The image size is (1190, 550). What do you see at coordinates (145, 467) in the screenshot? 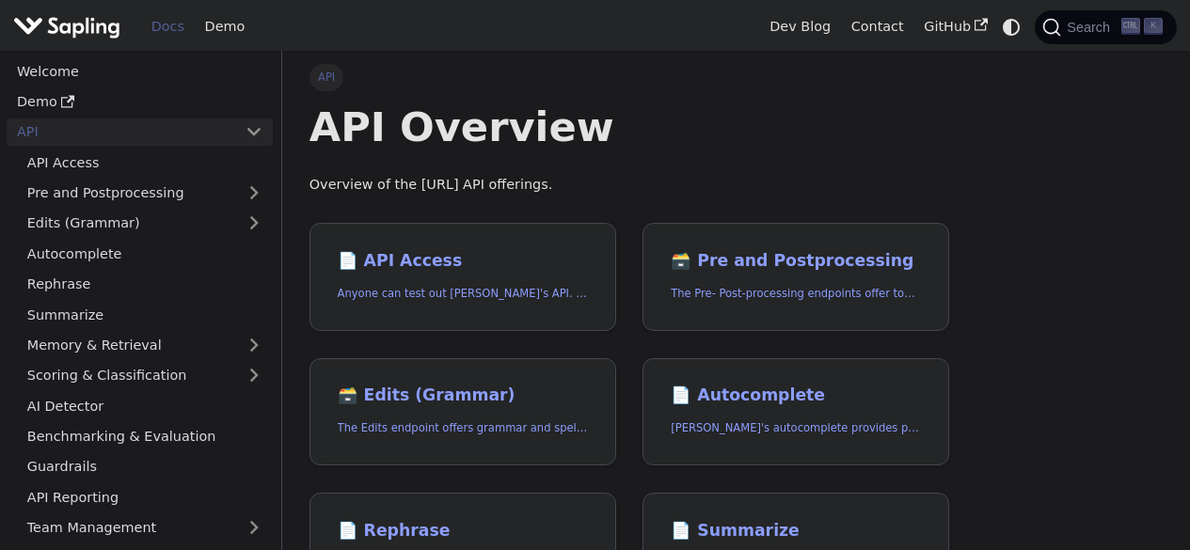
I see `a: Guardrails` at bounding box center [145, 467].